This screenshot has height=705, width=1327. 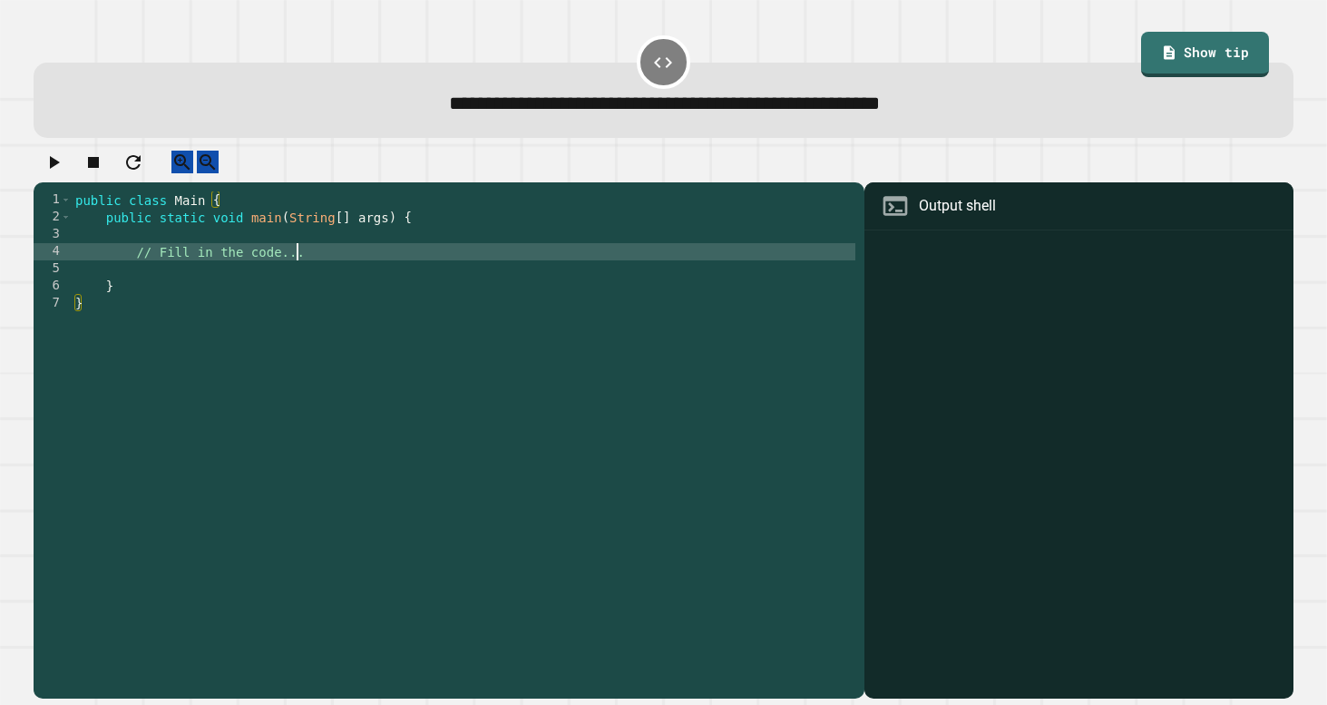 I want to click on div: 3, so click(x=53, y=234).